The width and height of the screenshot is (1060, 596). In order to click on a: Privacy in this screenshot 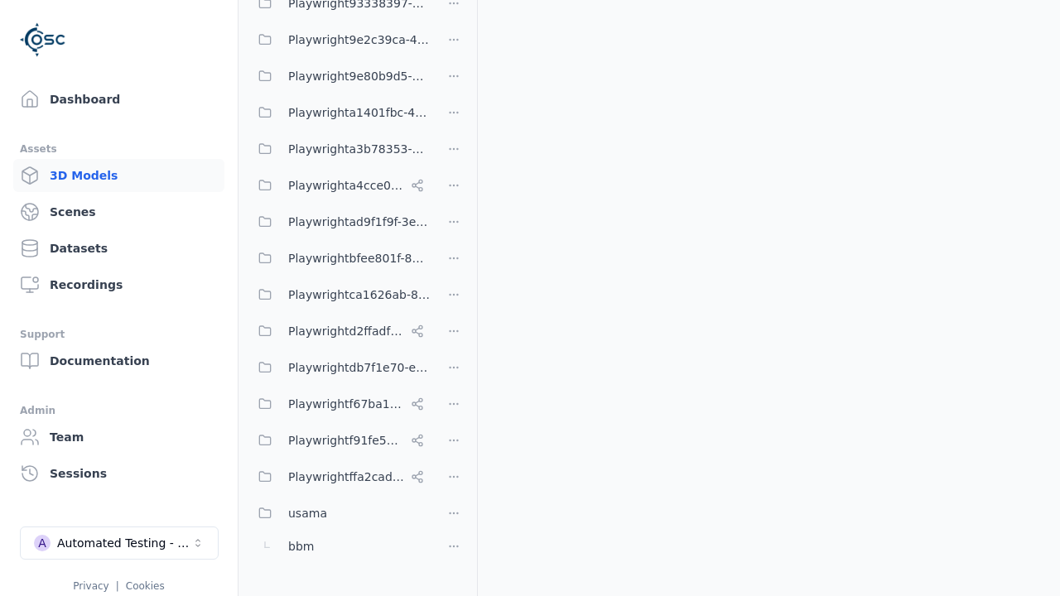, I will do `click(90, 586)`.